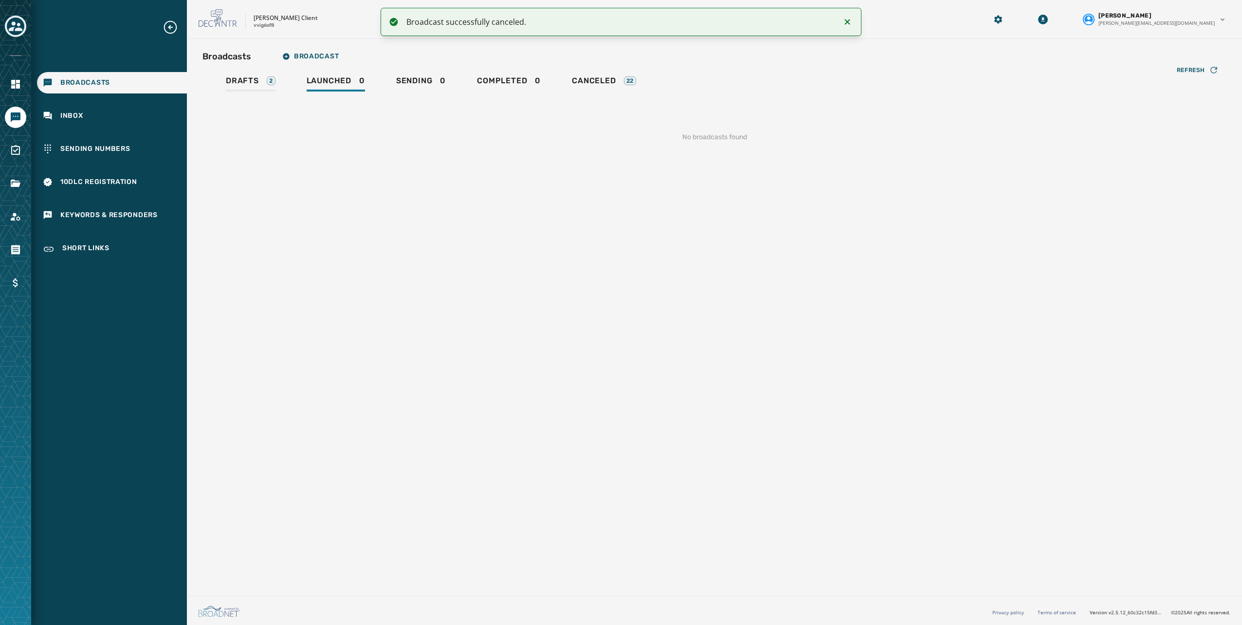 This screenshot has width=1242, height=625. Describe the element at coordinates (311, 56) in the screenshot. I see `span: Broadcast` at that location.